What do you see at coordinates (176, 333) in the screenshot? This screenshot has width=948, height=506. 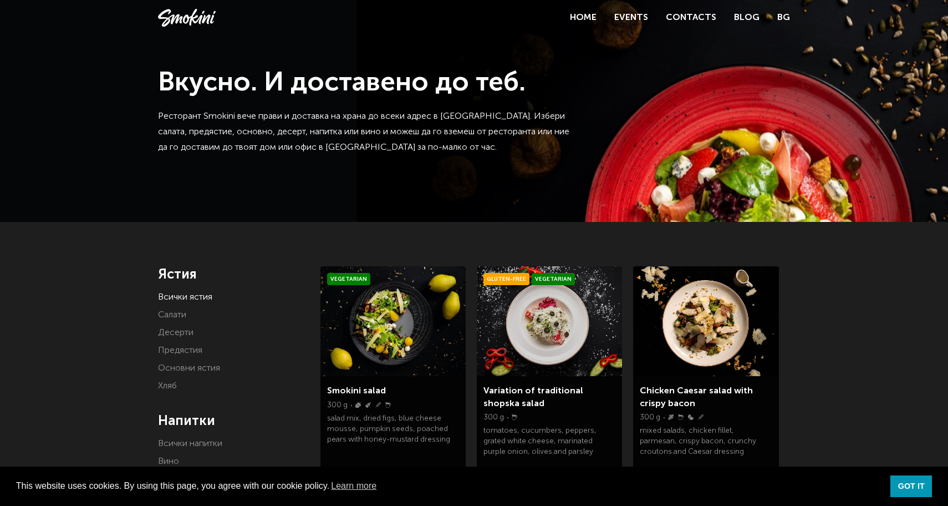 I see `a: Десерти` at bounding box center [176, 333].